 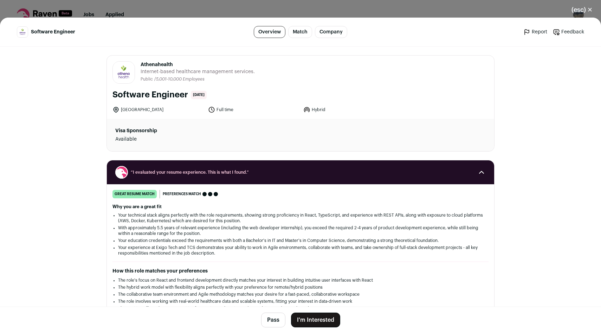 I want to click on h2: Why you are a great fit, so click(x=300, y=207).